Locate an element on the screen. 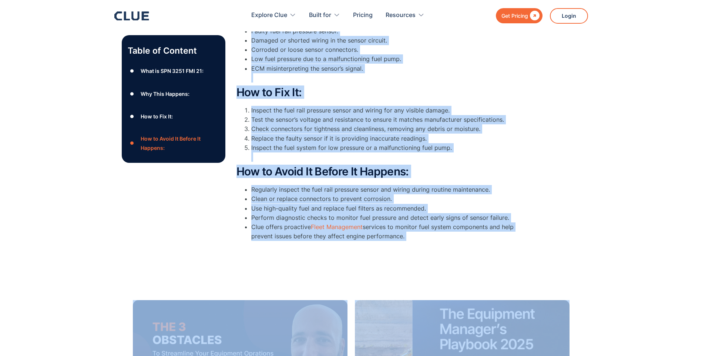 This screenshot has height=356, width=702. p: Table of Content is located at coordinates (174, 51).